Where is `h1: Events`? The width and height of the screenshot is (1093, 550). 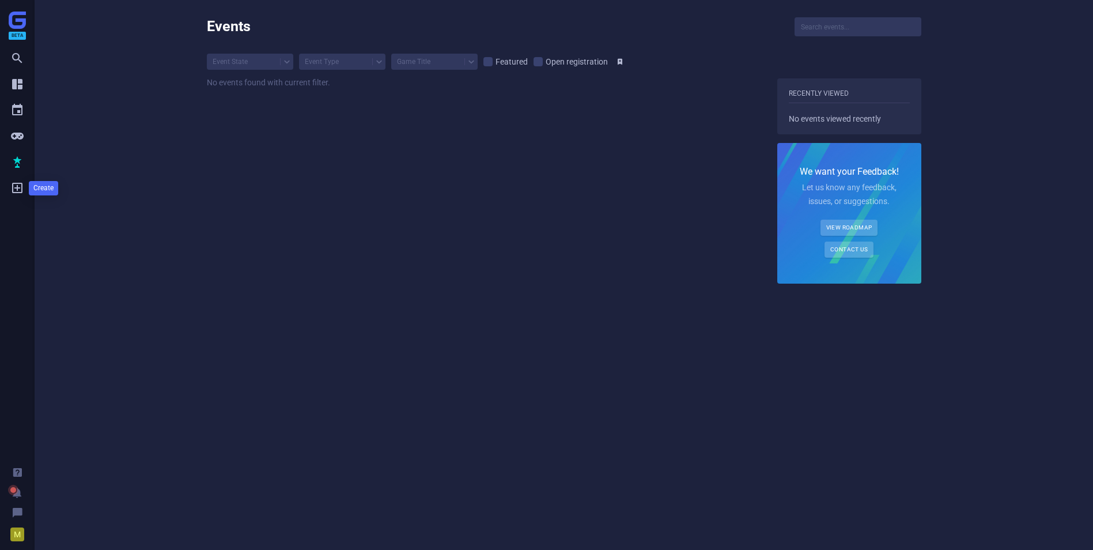 h1: Events is located at coordinates (229, 27).